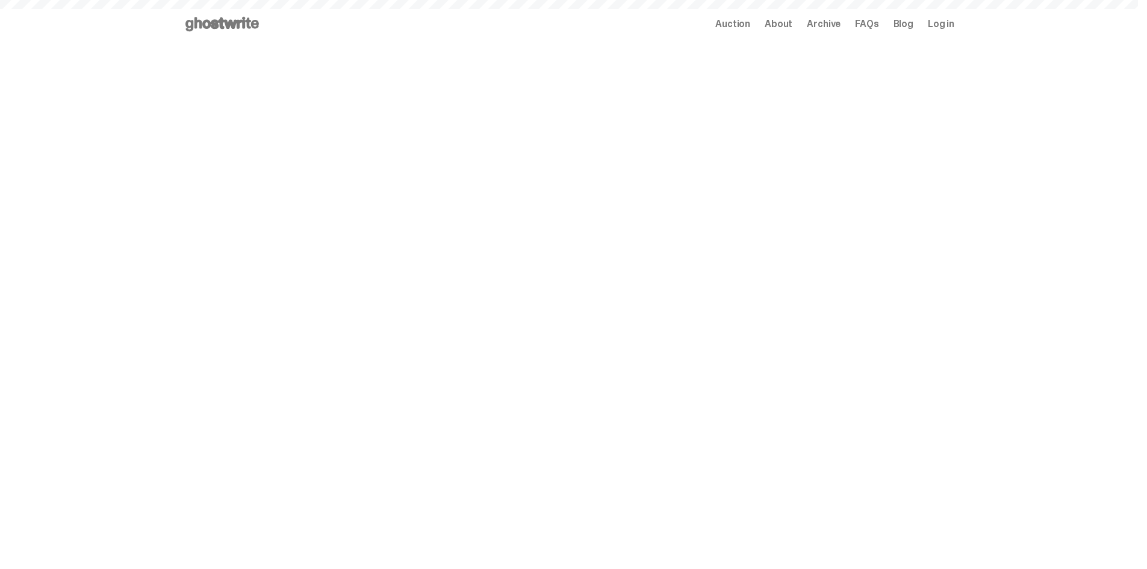  What do you see at coordinates (779, 24) in the screenshot?
I see `span: About` at bounding box center [779, 24].